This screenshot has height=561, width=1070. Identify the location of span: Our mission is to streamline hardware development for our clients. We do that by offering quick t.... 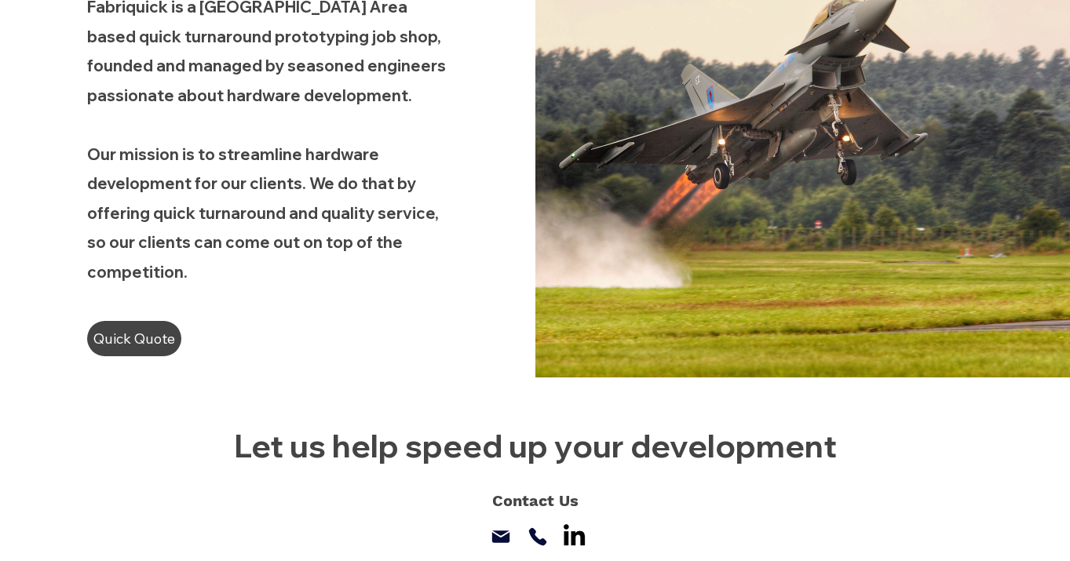
(263, 213).